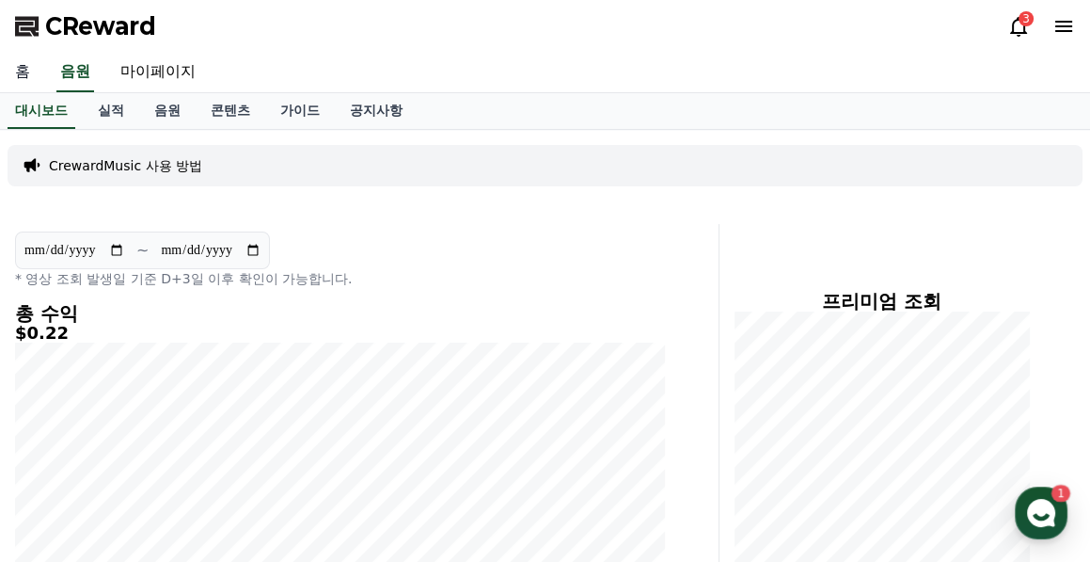 This screenshot has height=562, width=1090. What do you see at coordinates (302, 429) in the screenshot?
I see `a: 설정` at bounding box center [302, 429].